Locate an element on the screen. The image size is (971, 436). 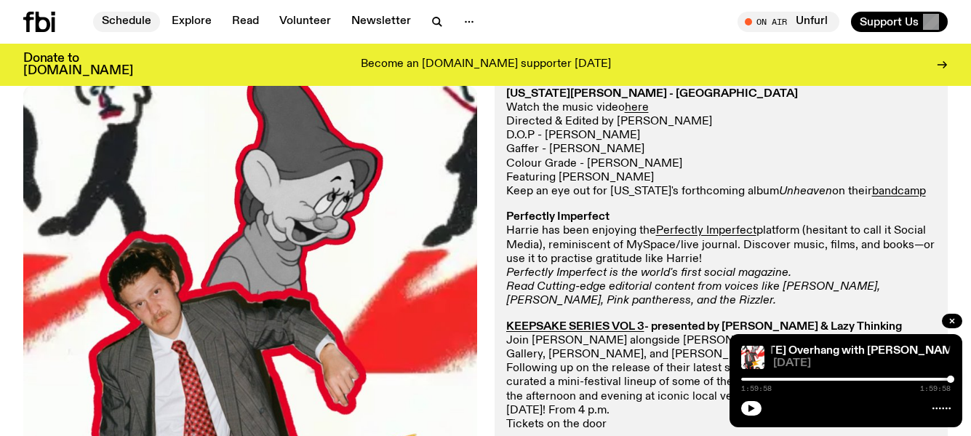
strong: Perfectly Imperfect is located at coordinates (558, 217).